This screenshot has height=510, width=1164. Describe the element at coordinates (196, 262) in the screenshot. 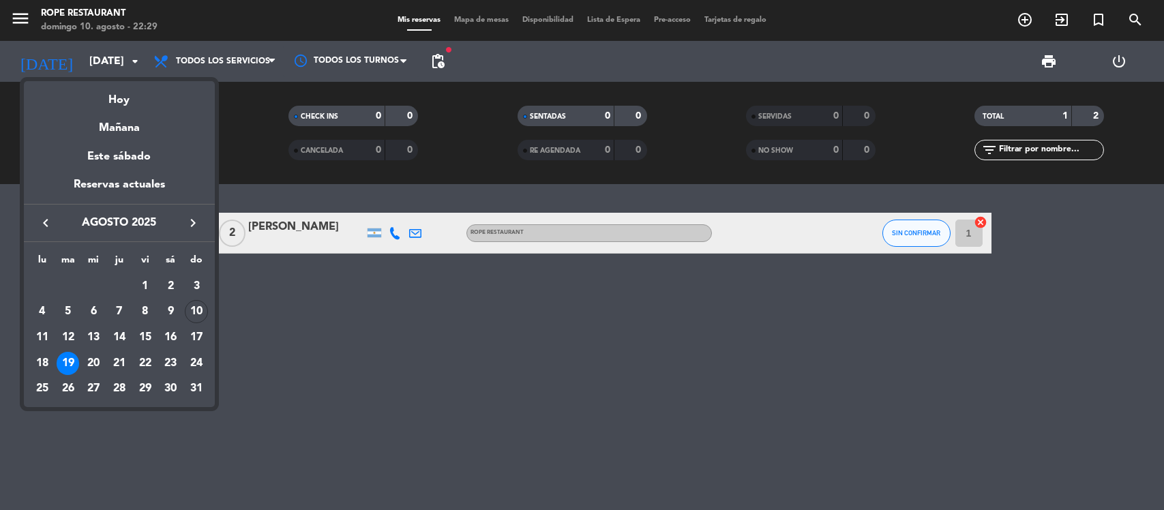

I see `th: domingo` at that location.